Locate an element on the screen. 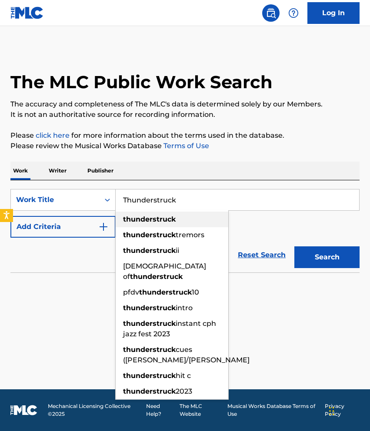 The image size is (370, 431). a: click here is located at coordinates (53, 135).